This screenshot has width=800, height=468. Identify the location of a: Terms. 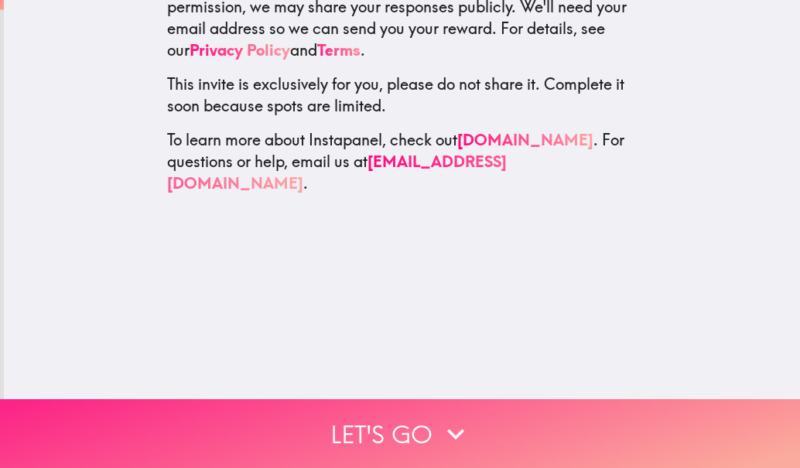
(339, 50).